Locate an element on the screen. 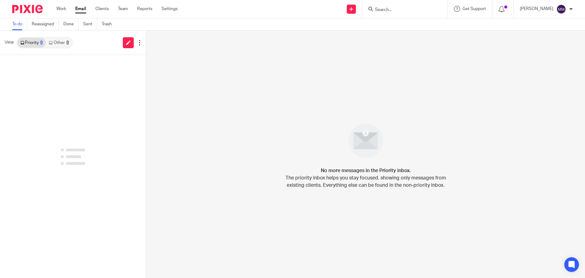 Image resolution: width=585 pixels, height=278 pixels. input: Search is located at coordinates (402, 10).